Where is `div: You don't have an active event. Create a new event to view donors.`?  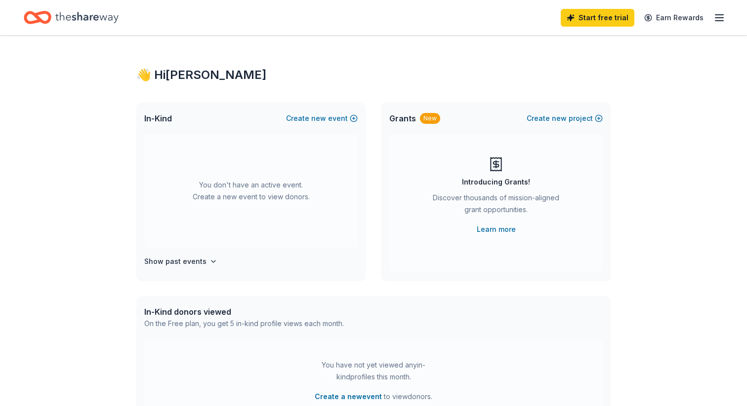
div: You don't have an active event. Create a new event to view donors. is located at coordinates (251, 191).